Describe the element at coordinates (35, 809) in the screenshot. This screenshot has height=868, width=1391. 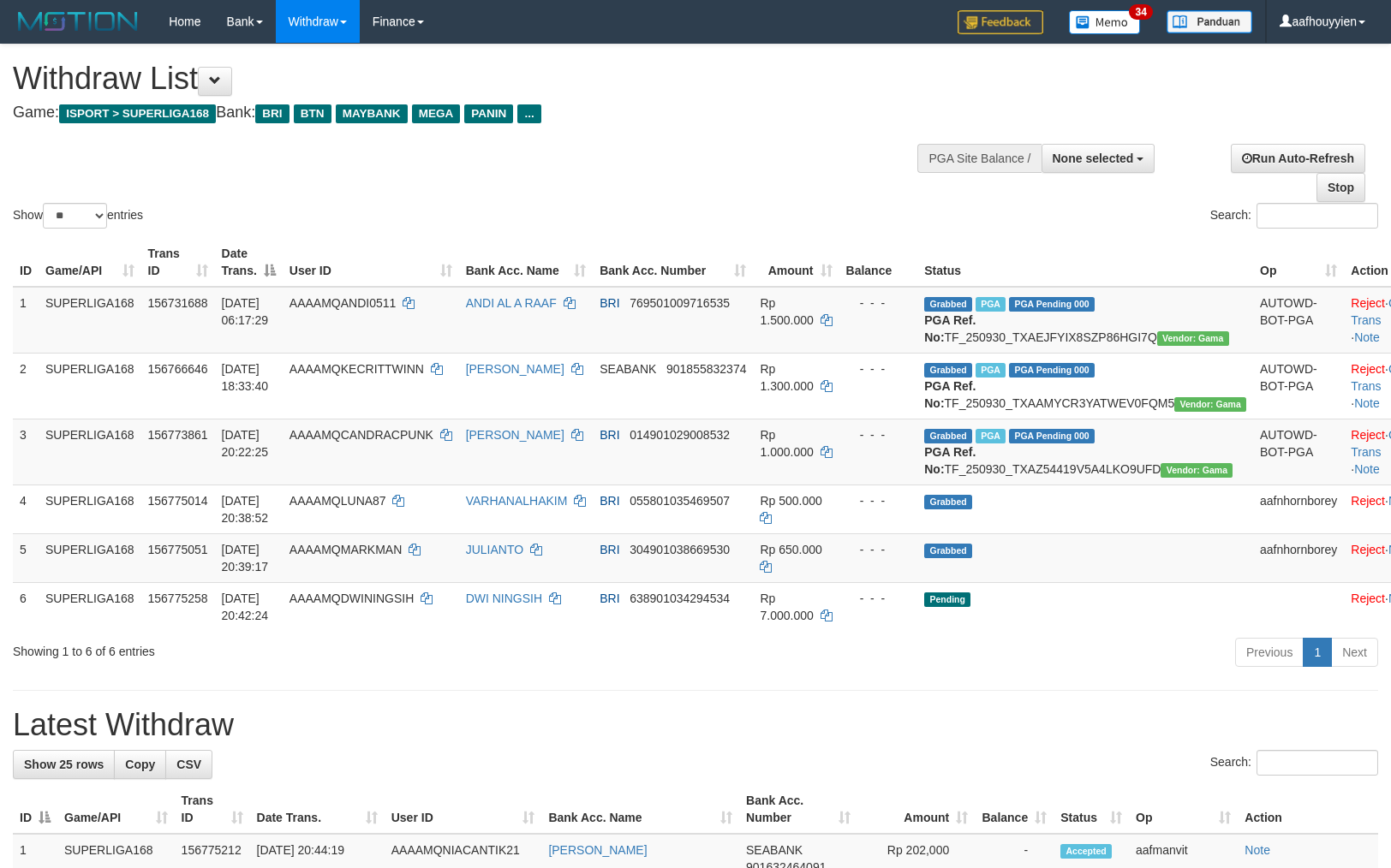
I see `th: ID: activate to sort column descending` at that location.